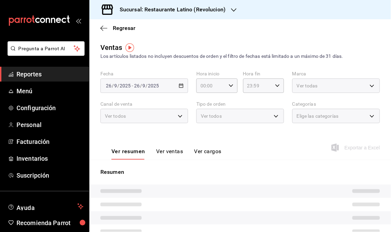  What do you see at coordinates (144, 104) in the screenshot?
I see `label: Canal de venta` at bounding box center [144, 104].